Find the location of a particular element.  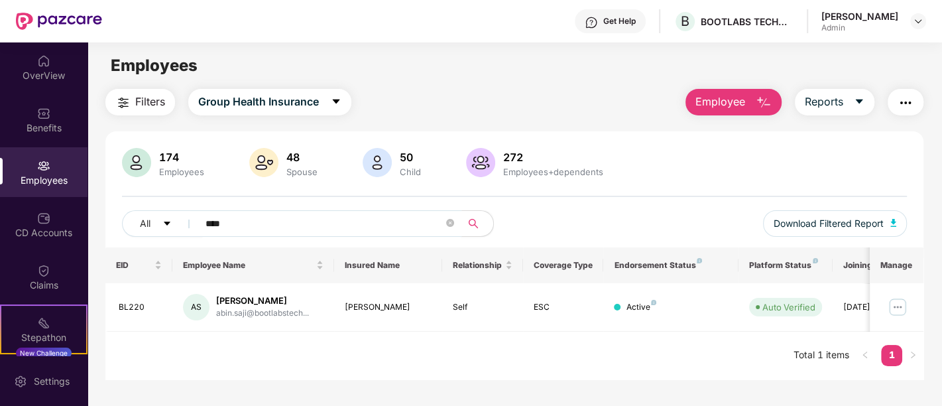

div: Spouse is located at coordinates (302, 172).